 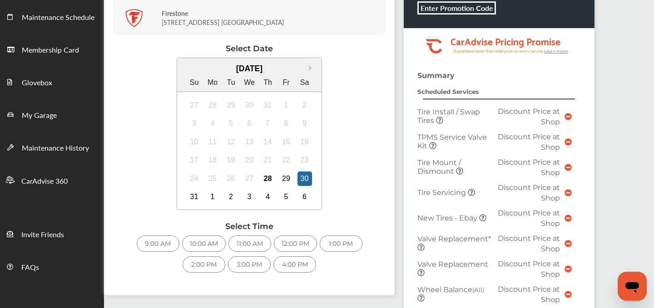 I want to click on div: 1:00 PM, so click(x=341, y=244).